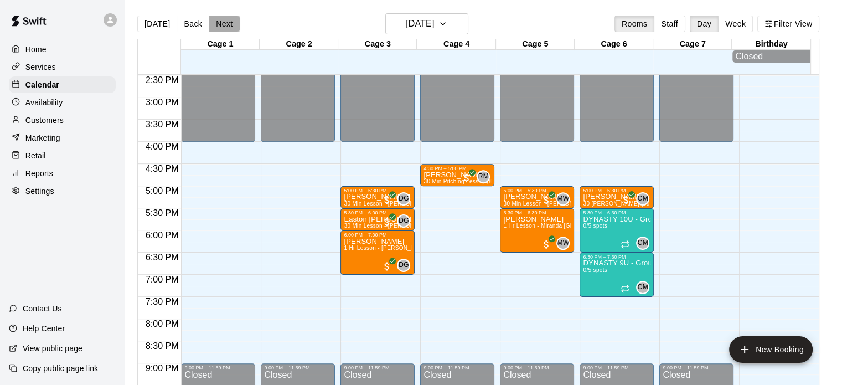 This screenshot has height=385, width=842. Describe the element at coordinates (565, 199) in the screenshot. I see `span: Miranda Waterloo` at that location.